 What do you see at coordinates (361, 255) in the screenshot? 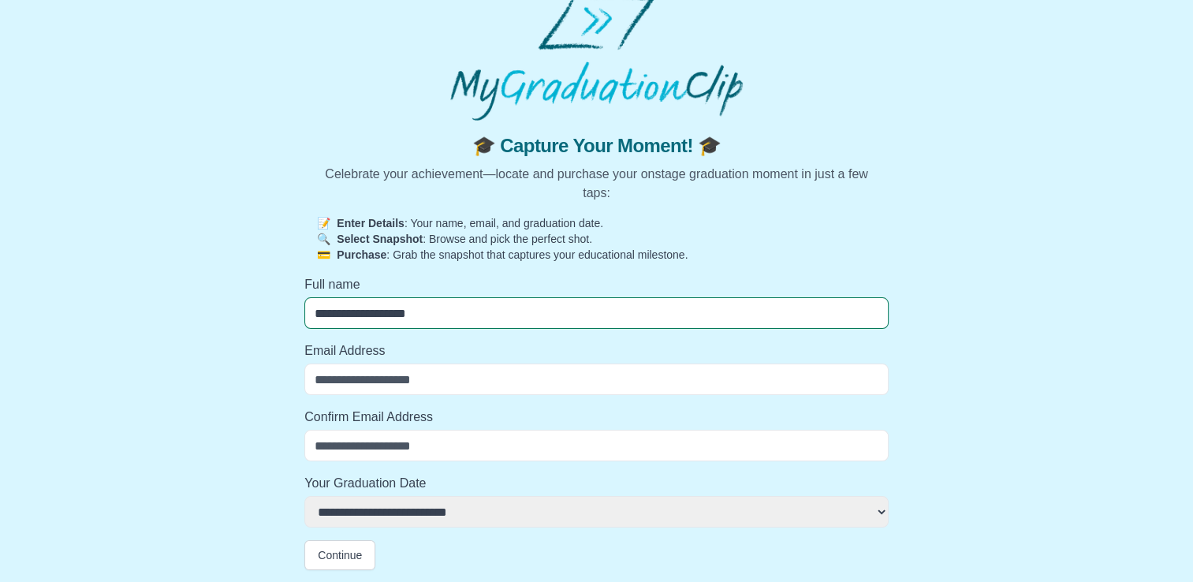
I see `strong: Purchase` at bounding box center [361, 255].